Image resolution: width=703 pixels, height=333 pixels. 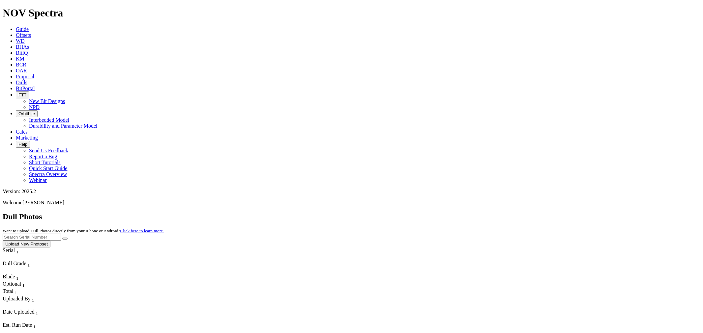 What do you see at coordinates (22, 53) in the screenshot?
I see `span: BitIQ` at bounding box center [22, 53].